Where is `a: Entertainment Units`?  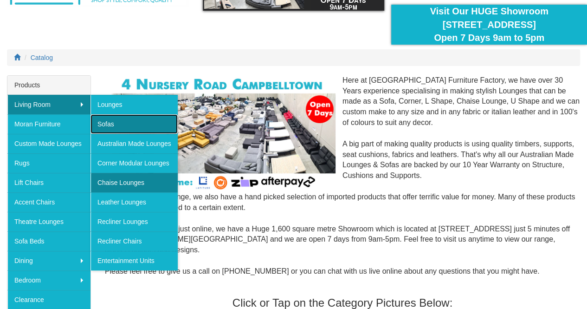
a: Entertainment Units is located at coordinates (134, 260).